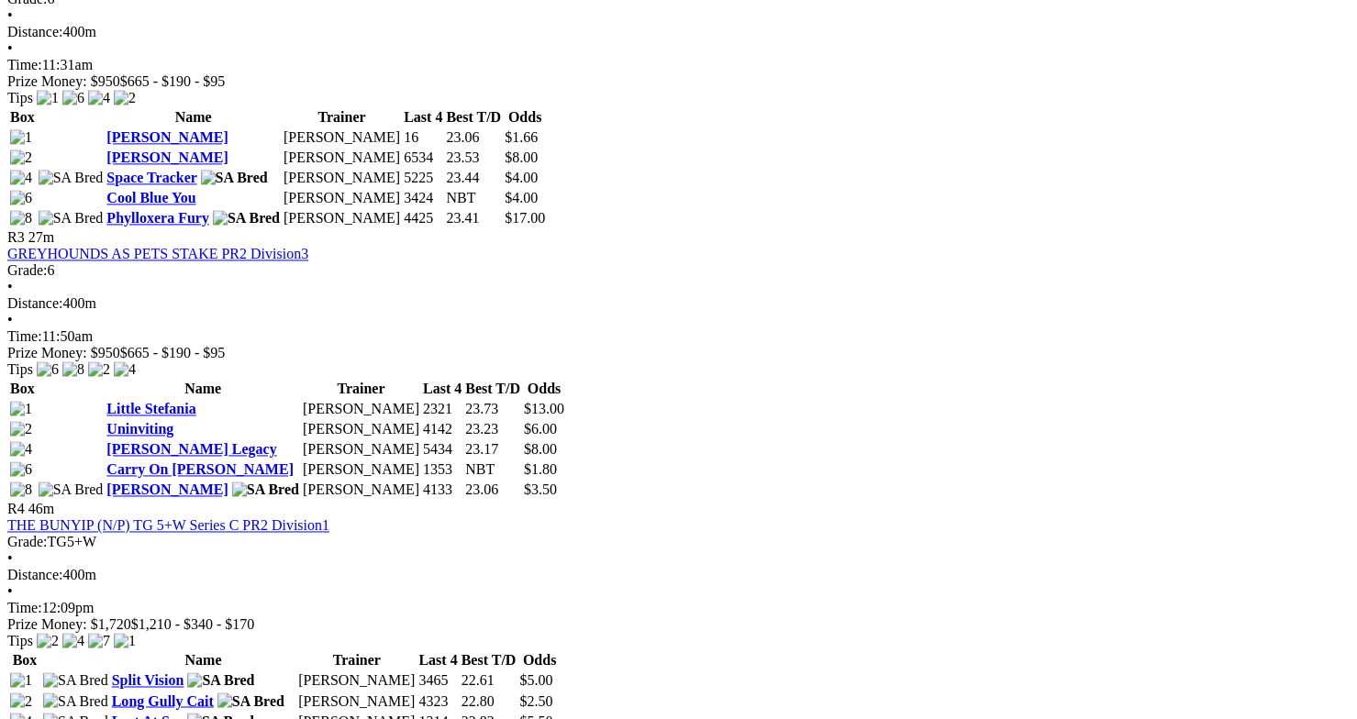 The width and height of the screenshot is (1357, 719). I want to click on td: 1353, so click(442, 470).